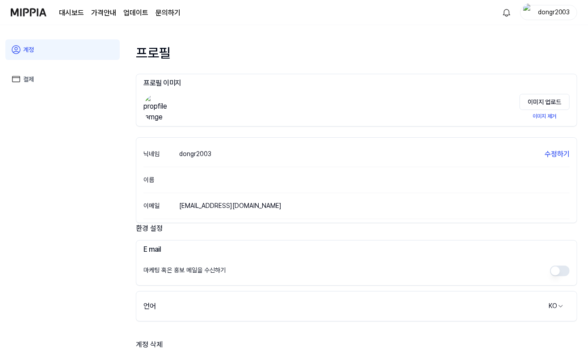 The width and height of the screenshot is (588, 351). What do you see at coordinates (557, 154) in the screenshot?
I see `button: 수정하기` at bounding box center [557, 154].